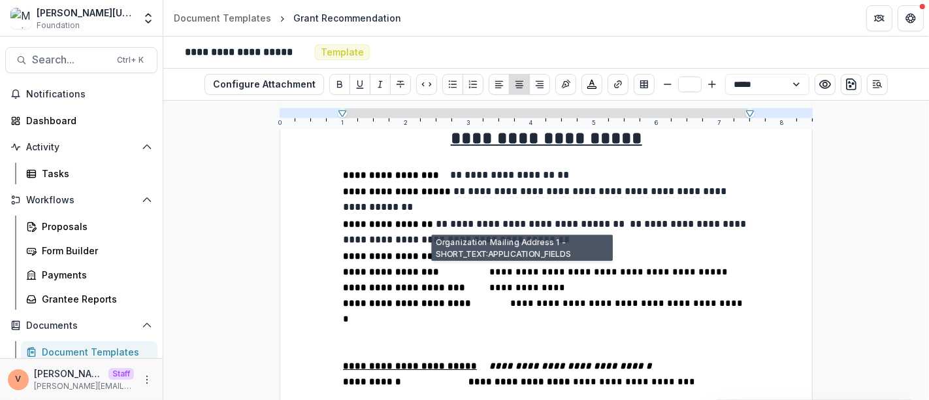 The image size is (929, 400). What do you see at coordinates (18, 379) in the screenshot?
I see `div: Venkat` at bounding box center [18, 379].